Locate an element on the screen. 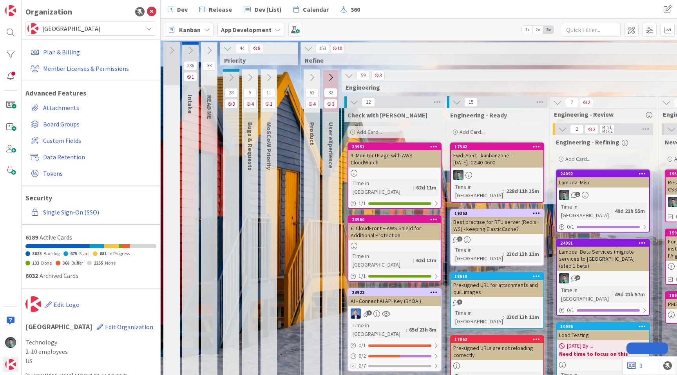 The width and height of the screenshot is (677, 375). span: Check with Vlad is located at coordinates (387, 115).